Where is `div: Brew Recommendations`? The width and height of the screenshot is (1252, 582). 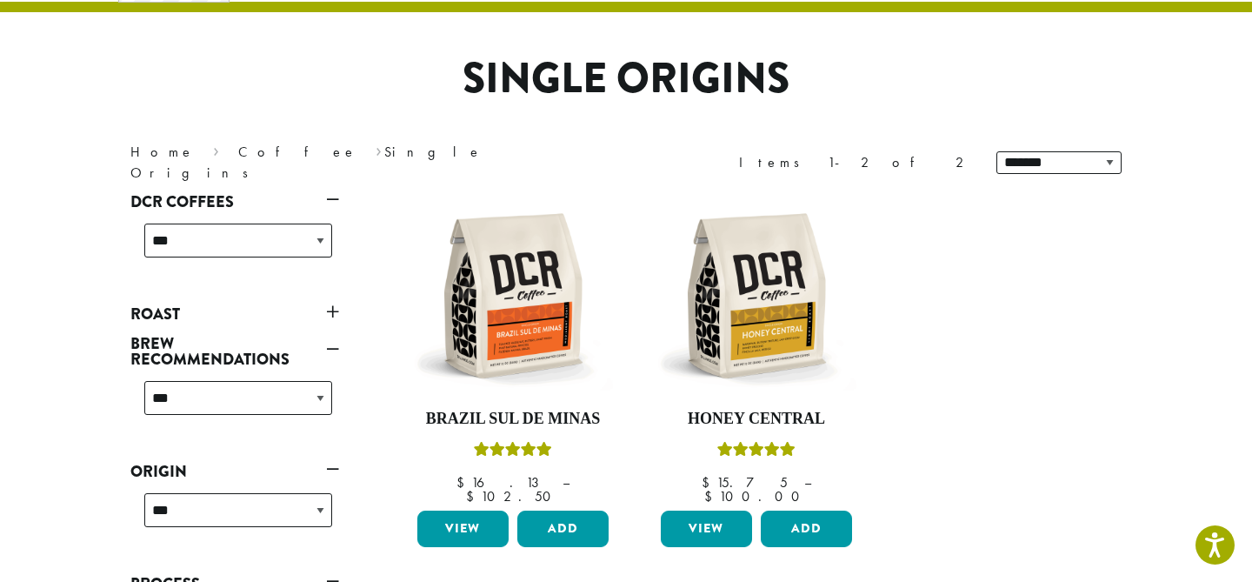 div: Brew Recommendations is located at coordinates (235, 404).